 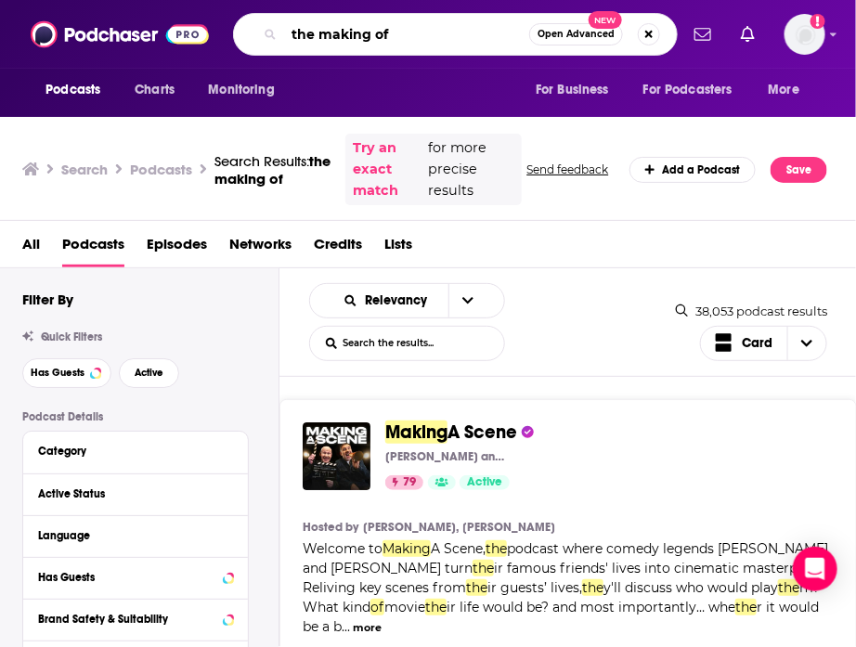 What do you see at coordinates (482, 432) in the screenshot?
I see `span: A Scene` at bounding box center [482, 432].